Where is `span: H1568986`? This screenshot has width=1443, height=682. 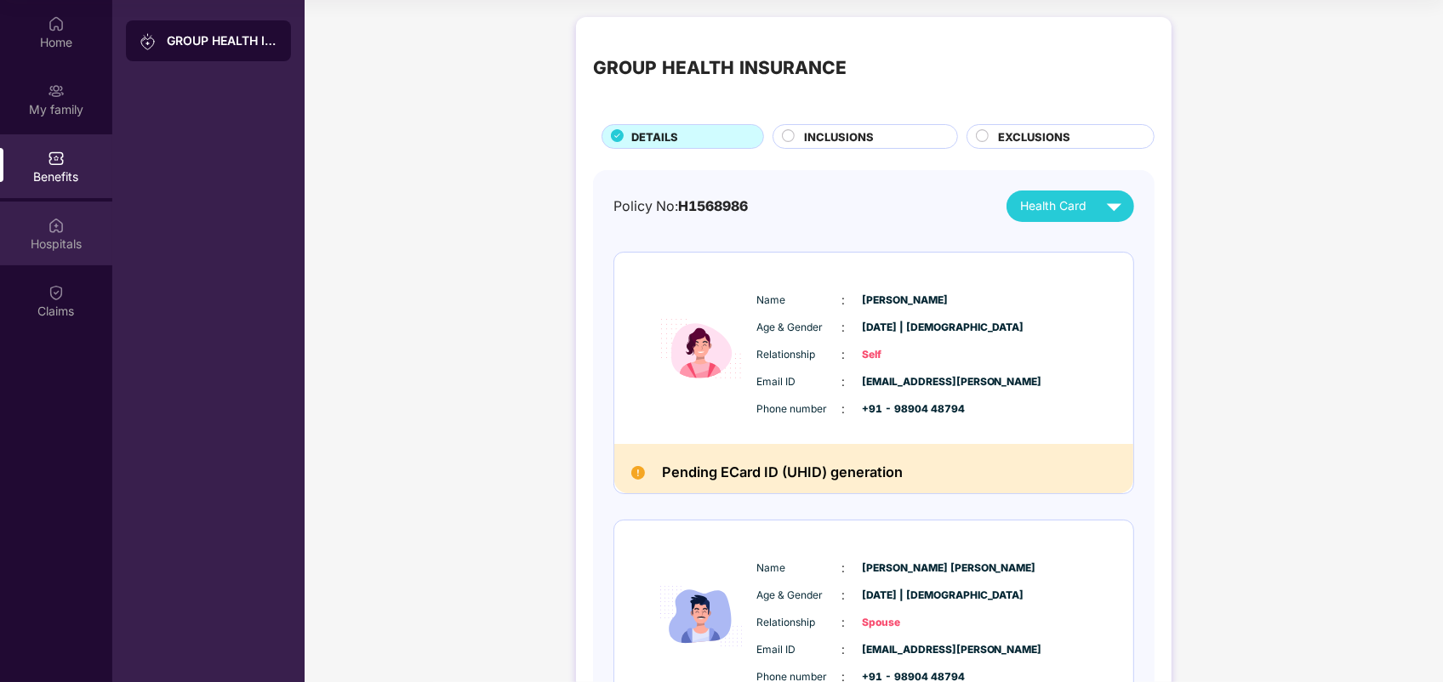 span: H1568986 is located at coordinates (713, 206).